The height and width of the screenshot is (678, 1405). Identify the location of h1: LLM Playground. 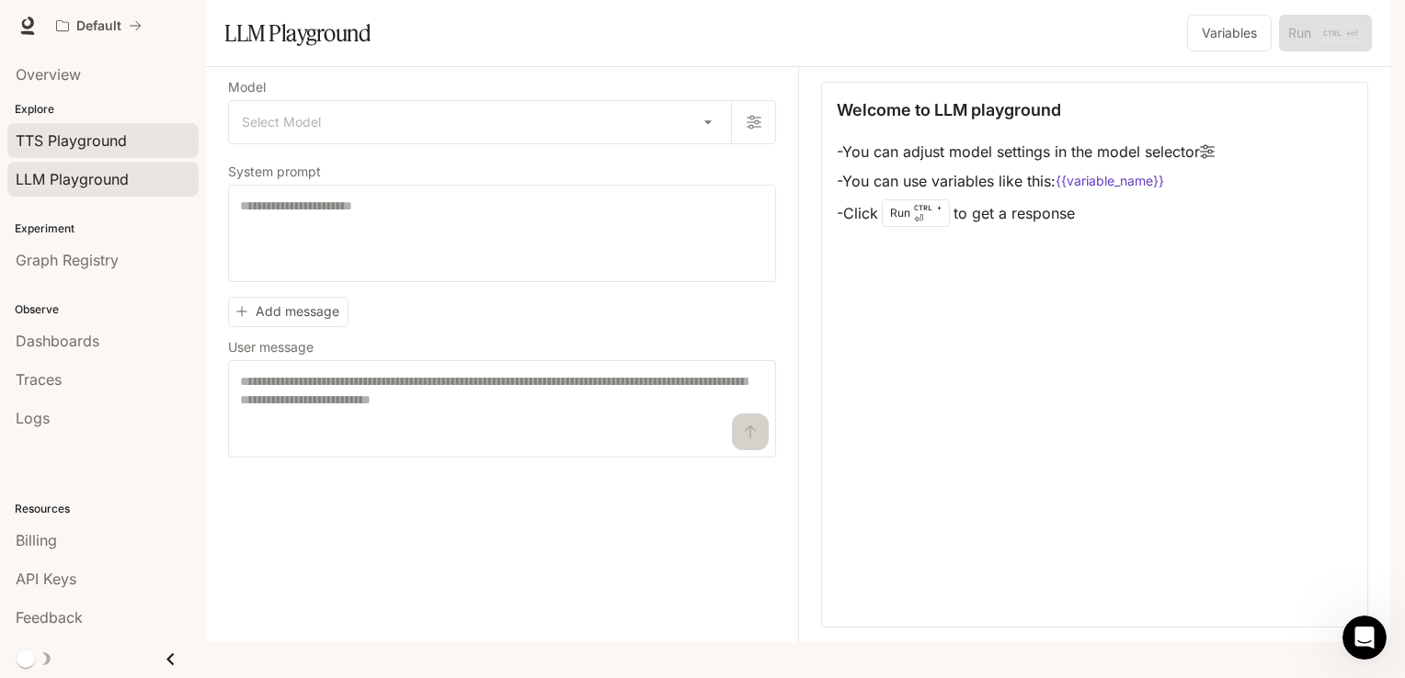
(297, 33).